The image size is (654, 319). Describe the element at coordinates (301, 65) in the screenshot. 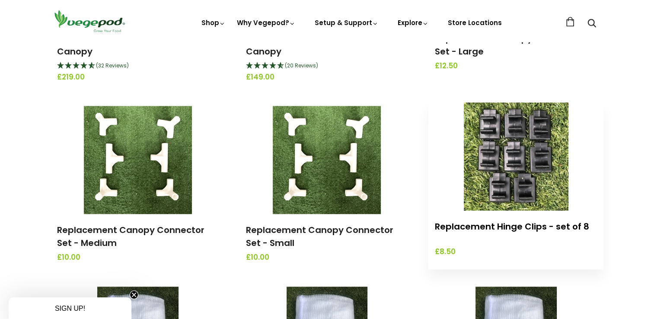

I see `span: (20 Reviews)` at that location.